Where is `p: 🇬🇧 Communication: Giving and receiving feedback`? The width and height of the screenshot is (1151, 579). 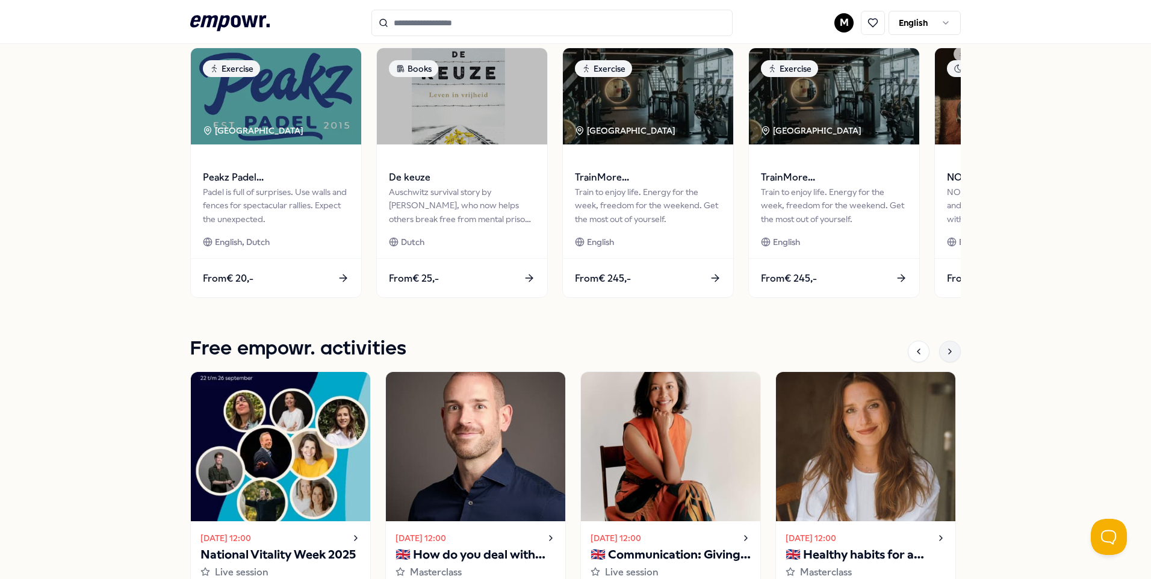
p: 🇬🇧 Communication: Giving and receiving feedback is located at coordinates (671, 555).